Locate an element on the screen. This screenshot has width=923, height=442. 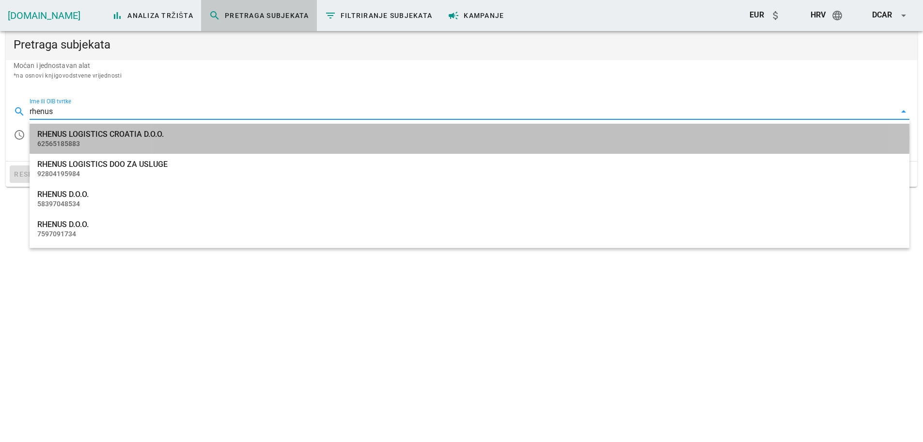
input: Počnite upisivati za pretragu is located at coordinates (463, 111).